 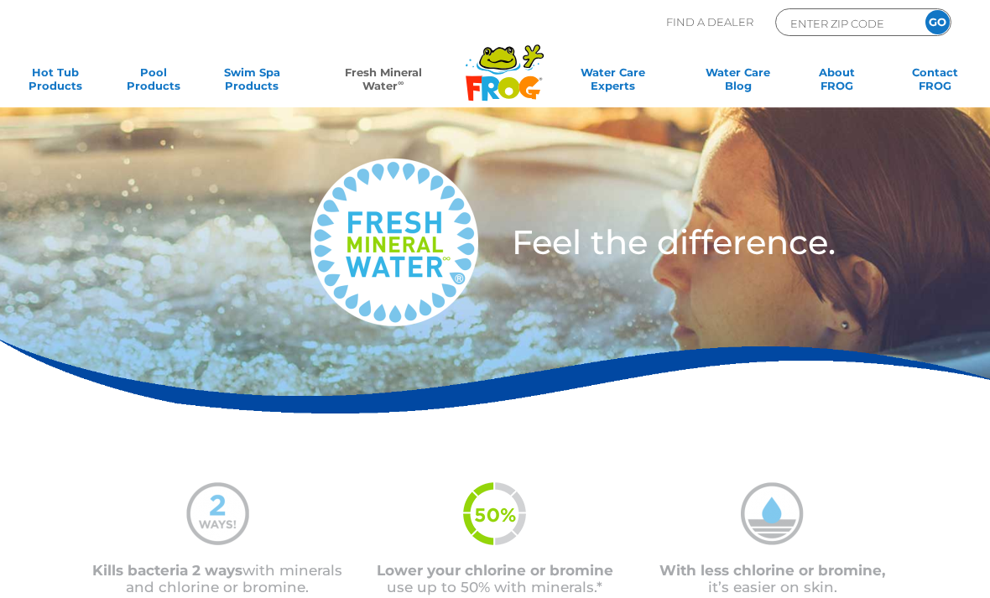 I want to click on span: Kills bacteria 2 ways, so click(x=167, y=570).